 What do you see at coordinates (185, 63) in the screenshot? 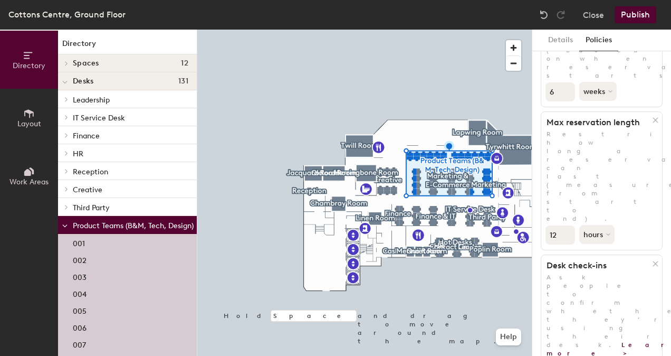
I see `span: 12` at bounding box center [185, 63].